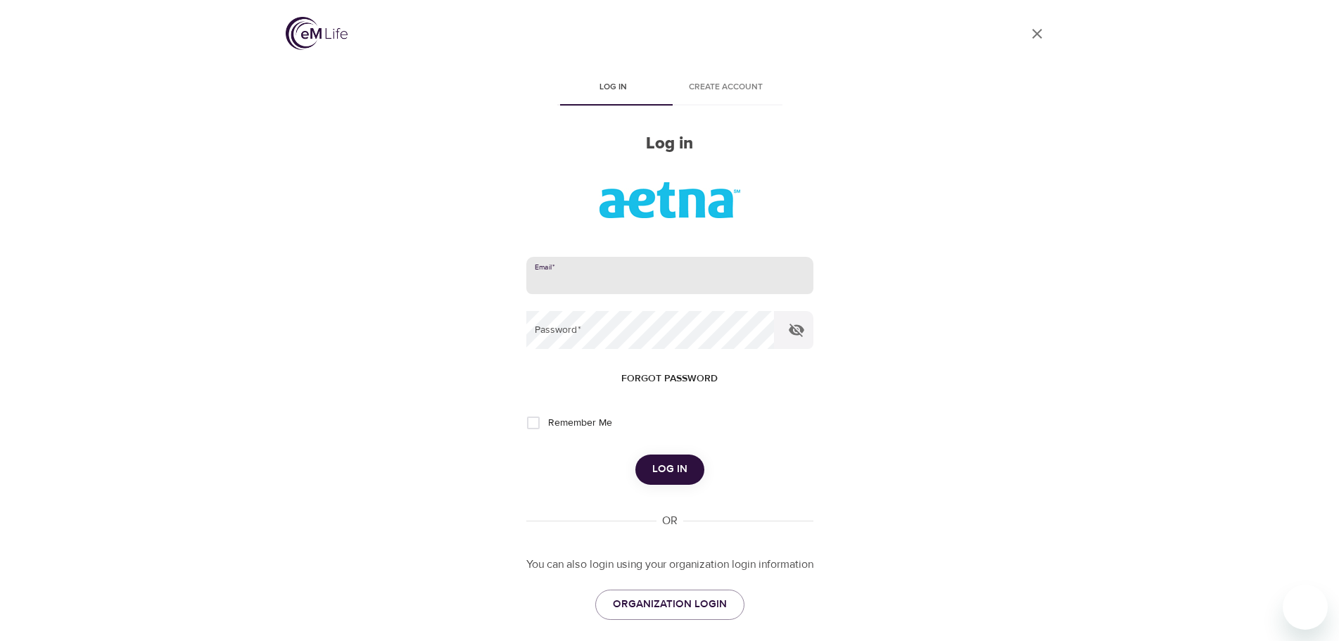 This screenshot has height=641, width=1339. What do you see at coordinates (1037, 34) in the screenshot?
I see `a: close` at bounding box center [1037, 34].